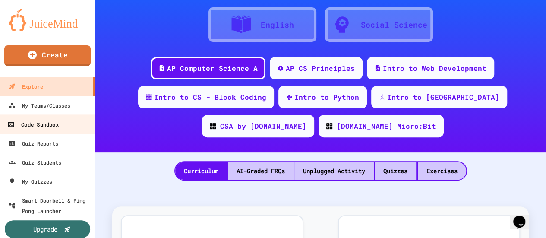  I want to click on div: English, so click(277, 25).